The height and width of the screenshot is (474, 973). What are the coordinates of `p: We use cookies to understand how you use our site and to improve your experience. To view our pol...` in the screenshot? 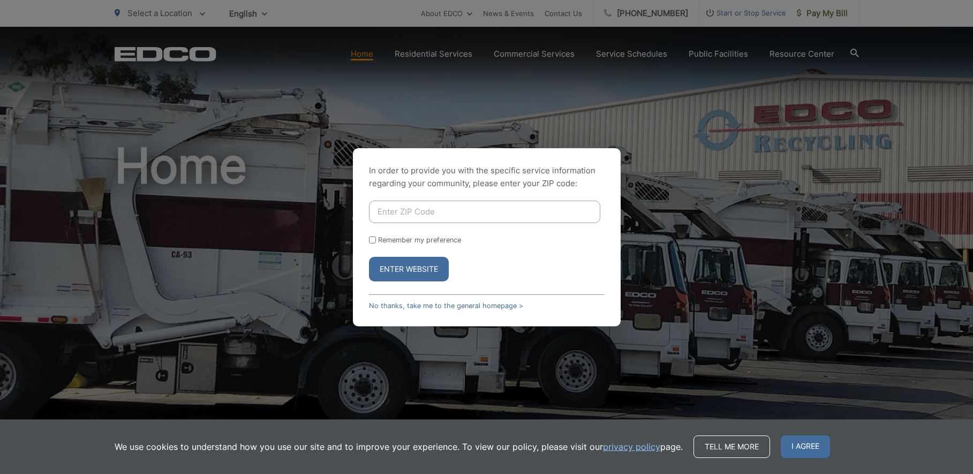 It's located at (398, 447).